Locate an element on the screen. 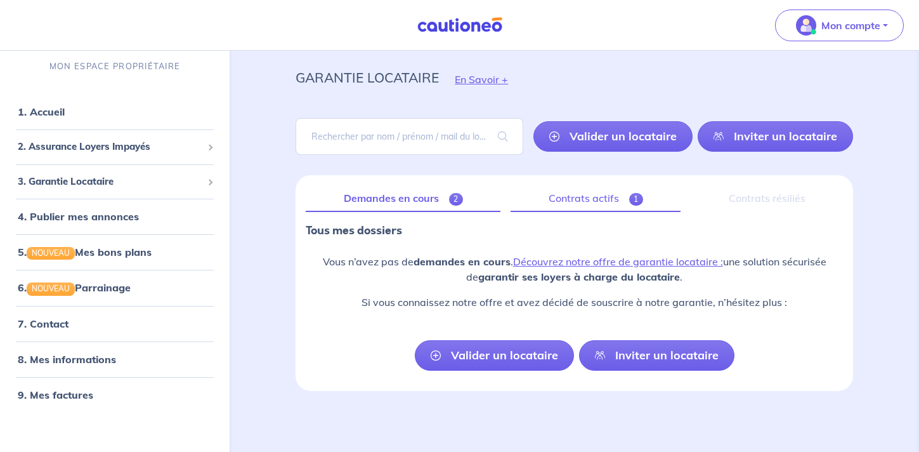 This screenshot has width=919, height=452. span: 1 is located at coordinates (636, 199).